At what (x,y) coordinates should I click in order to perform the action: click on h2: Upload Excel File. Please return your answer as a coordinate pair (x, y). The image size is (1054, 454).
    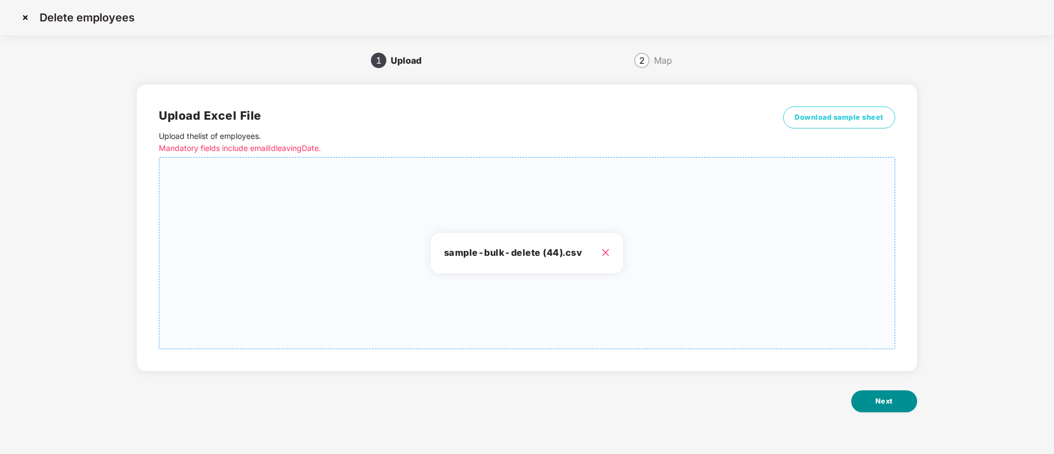
    Looking at the image, I should click on (450, 115).